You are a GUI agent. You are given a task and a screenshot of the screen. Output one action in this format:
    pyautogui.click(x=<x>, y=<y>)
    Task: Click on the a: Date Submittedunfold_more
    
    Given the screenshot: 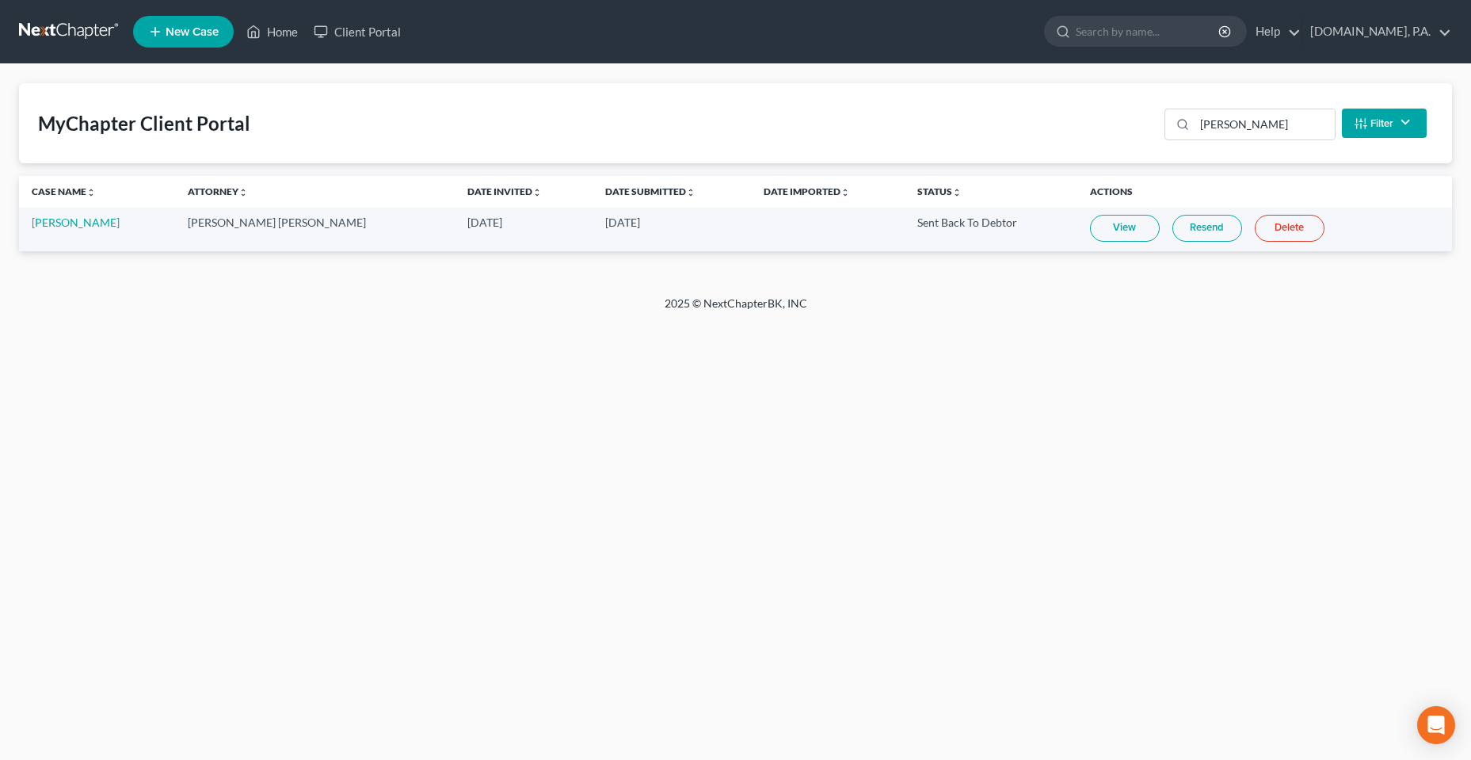 What is the action you would take?
    pyautogui.click(x=650, y=191)
    